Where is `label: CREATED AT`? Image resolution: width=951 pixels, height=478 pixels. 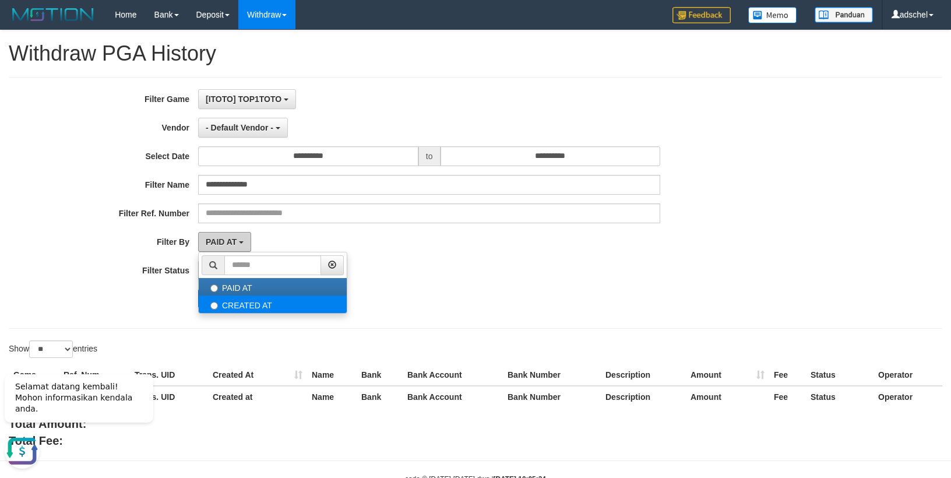
label: CREATED AT is located at coordinates (273, 304).